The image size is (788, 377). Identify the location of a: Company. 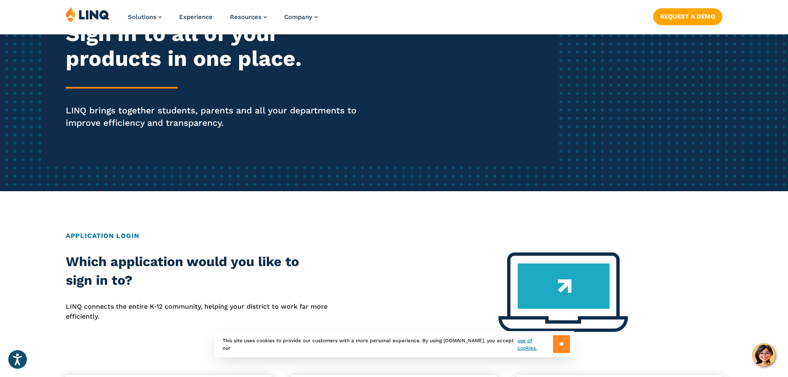
(301, 17).